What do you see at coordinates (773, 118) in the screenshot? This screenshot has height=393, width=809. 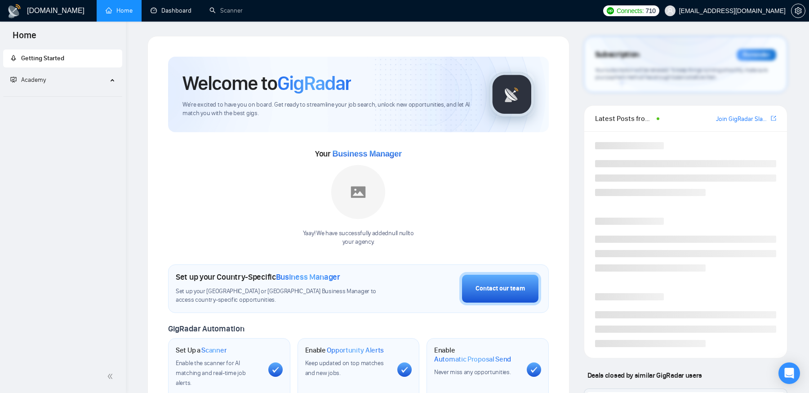 I see `span: export` at bounding box center [773, 118].